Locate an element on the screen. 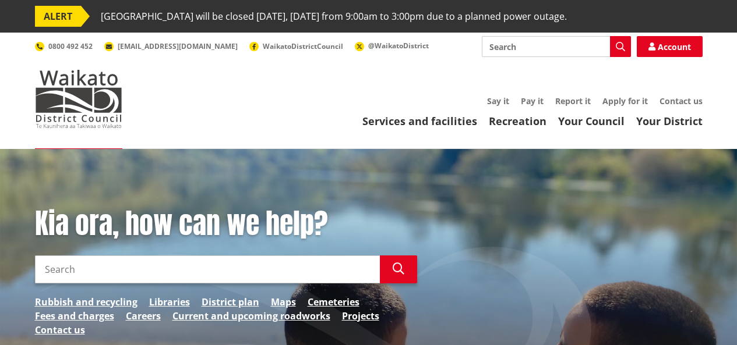 The height and width of the screenshot is (345, 737). a: Apply for it is located at coordinates (625, 101).